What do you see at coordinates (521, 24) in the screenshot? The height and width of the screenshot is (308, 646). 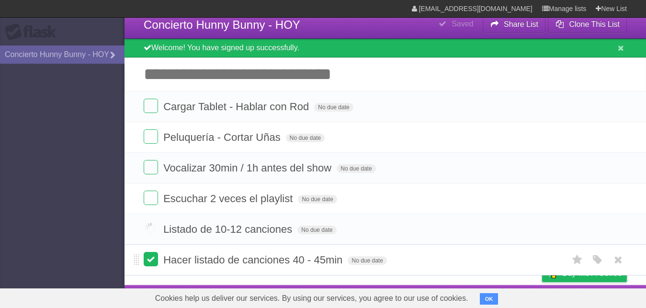 I see `b: Share List` at bounding box center [521, 24].